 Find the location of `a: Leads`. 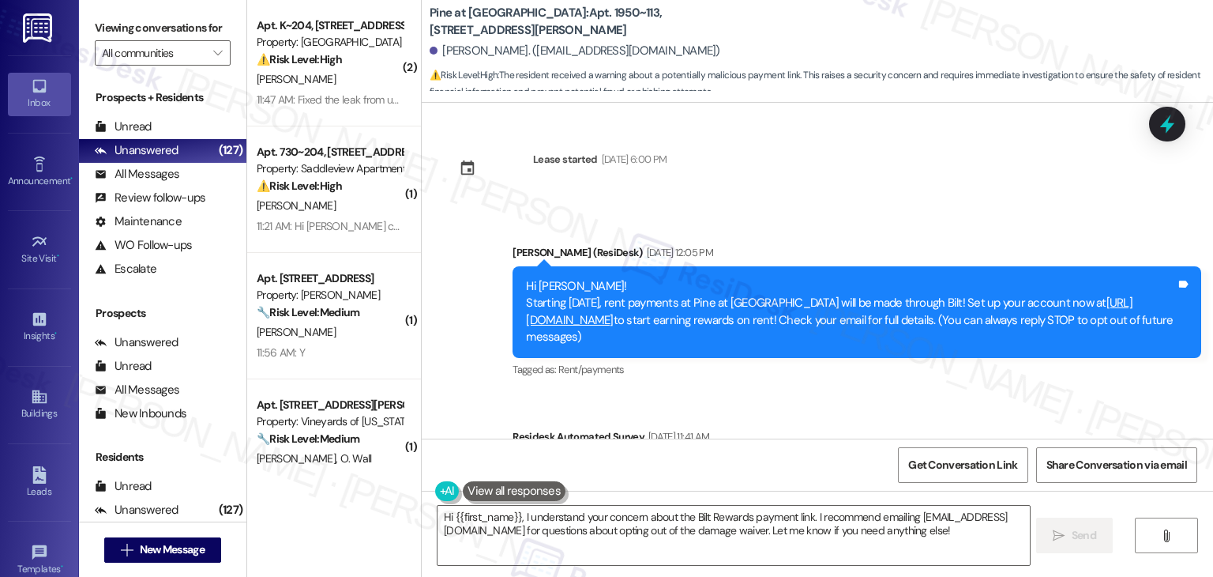

a: Leads is located at coordinates (39, 483).